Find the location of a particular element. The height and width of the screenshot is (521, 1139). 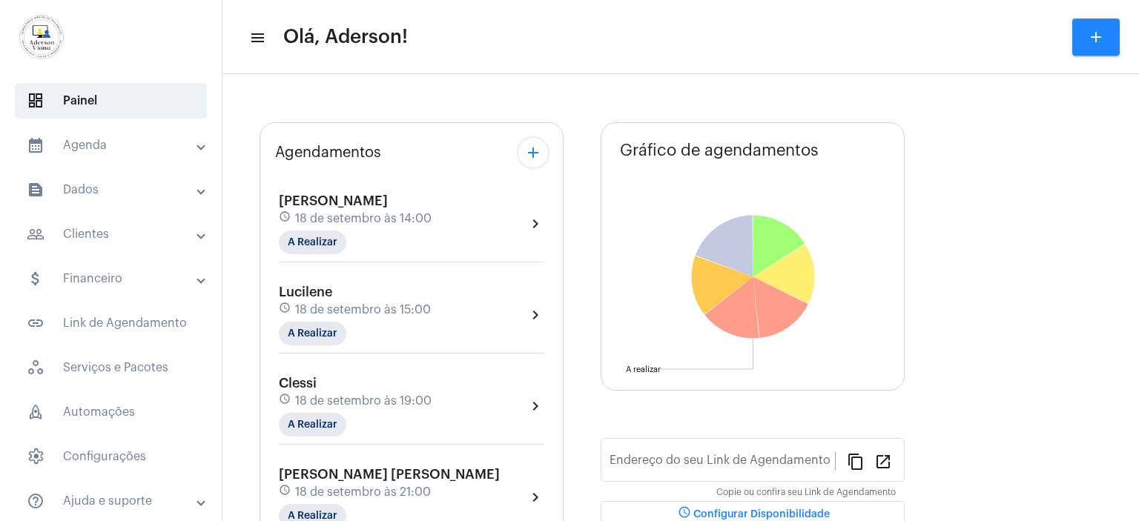

img: d7e3195d-0907-1efa-a796-b593d293ae59.png is located at coordinates (42, 37).